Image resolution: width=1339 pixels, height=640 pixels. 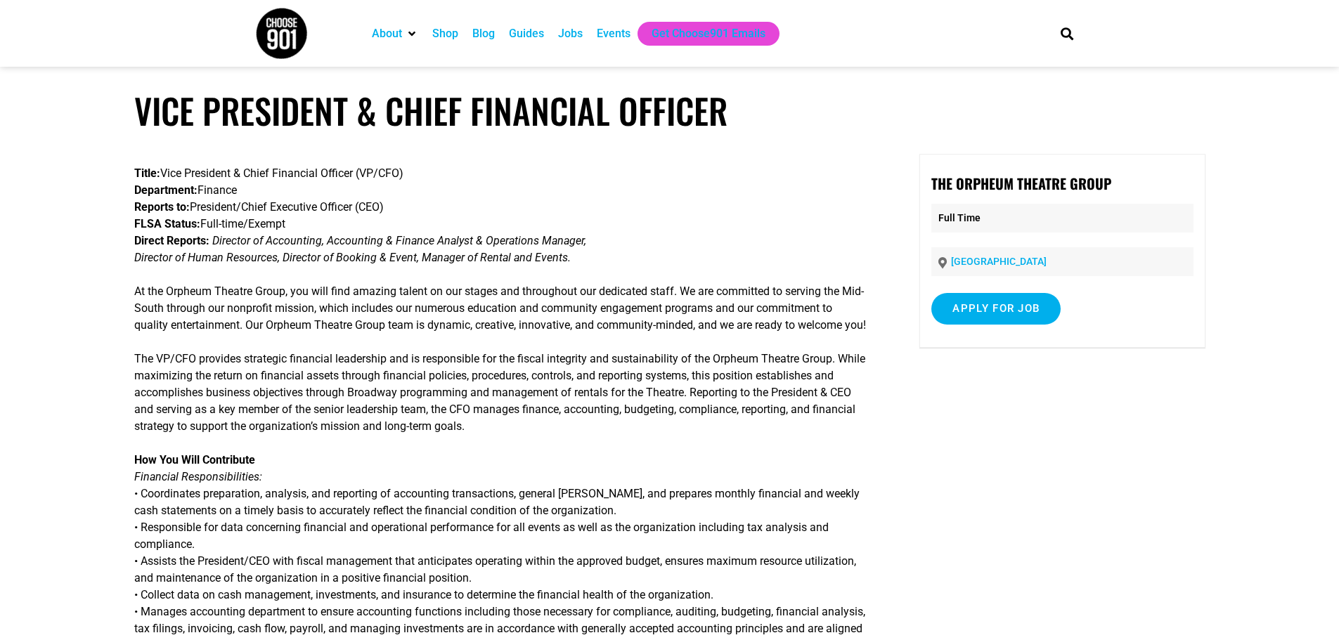 What do you see at coordinates (613, 34) in the screenshot?
I see `div: Events` at bounding box center [613, 34].